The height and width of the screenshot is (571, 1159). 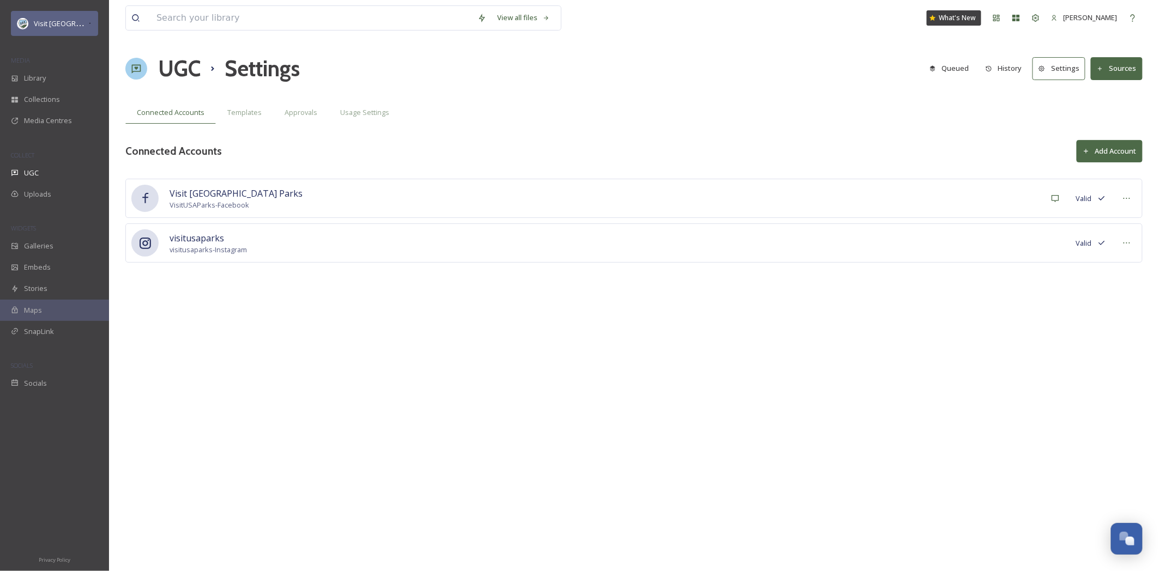 I want to click on button: Open Chat, so click(x=1126, y=539).